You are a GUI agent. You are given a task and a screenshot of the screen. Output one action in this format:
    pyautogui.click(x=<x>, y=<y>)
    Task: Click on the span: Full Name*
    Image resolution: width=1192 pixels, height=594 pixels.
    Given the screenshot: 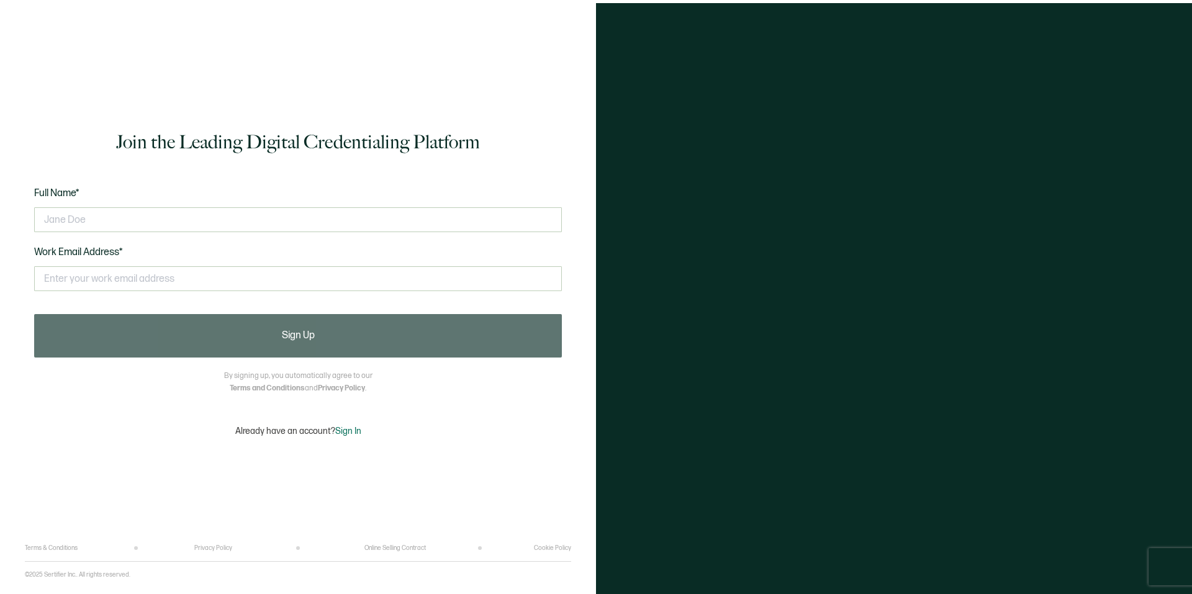 What is the action you would take?
    pyautogui.click(x=56, y=193)
    